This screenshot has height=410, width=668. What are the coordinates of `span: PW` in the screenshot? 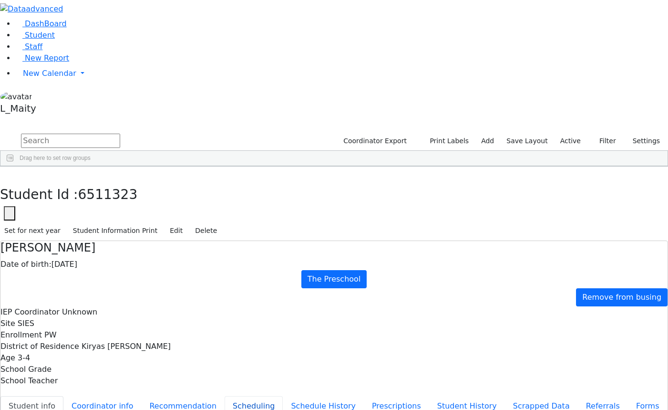 It's located at (50, 334).